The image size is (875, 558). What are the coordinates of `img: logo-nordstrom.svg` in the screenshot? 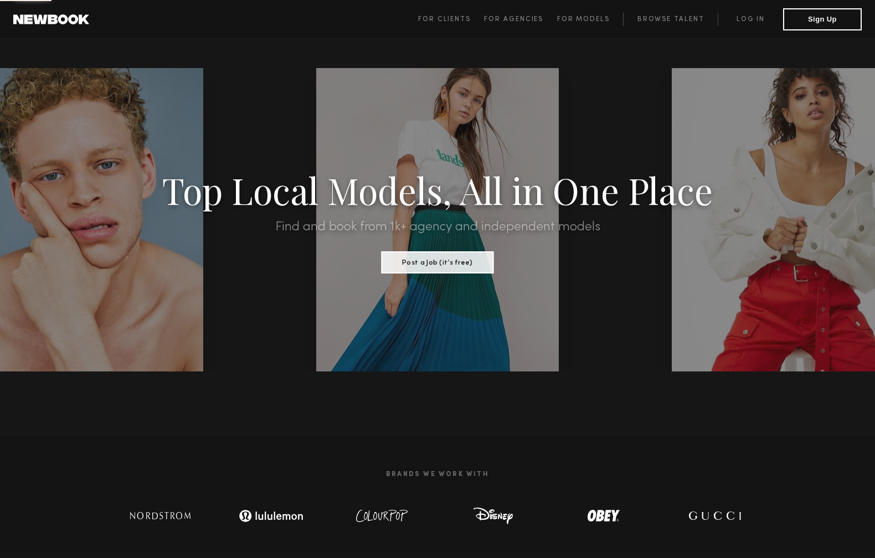 It's located at (161, 516).